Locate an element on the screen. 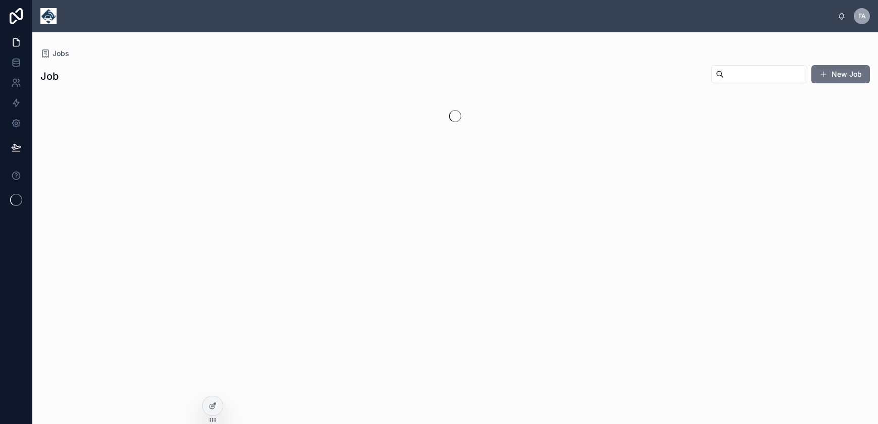 The image size is (878, 424). h1: Job is located at coordinates (49, 76).